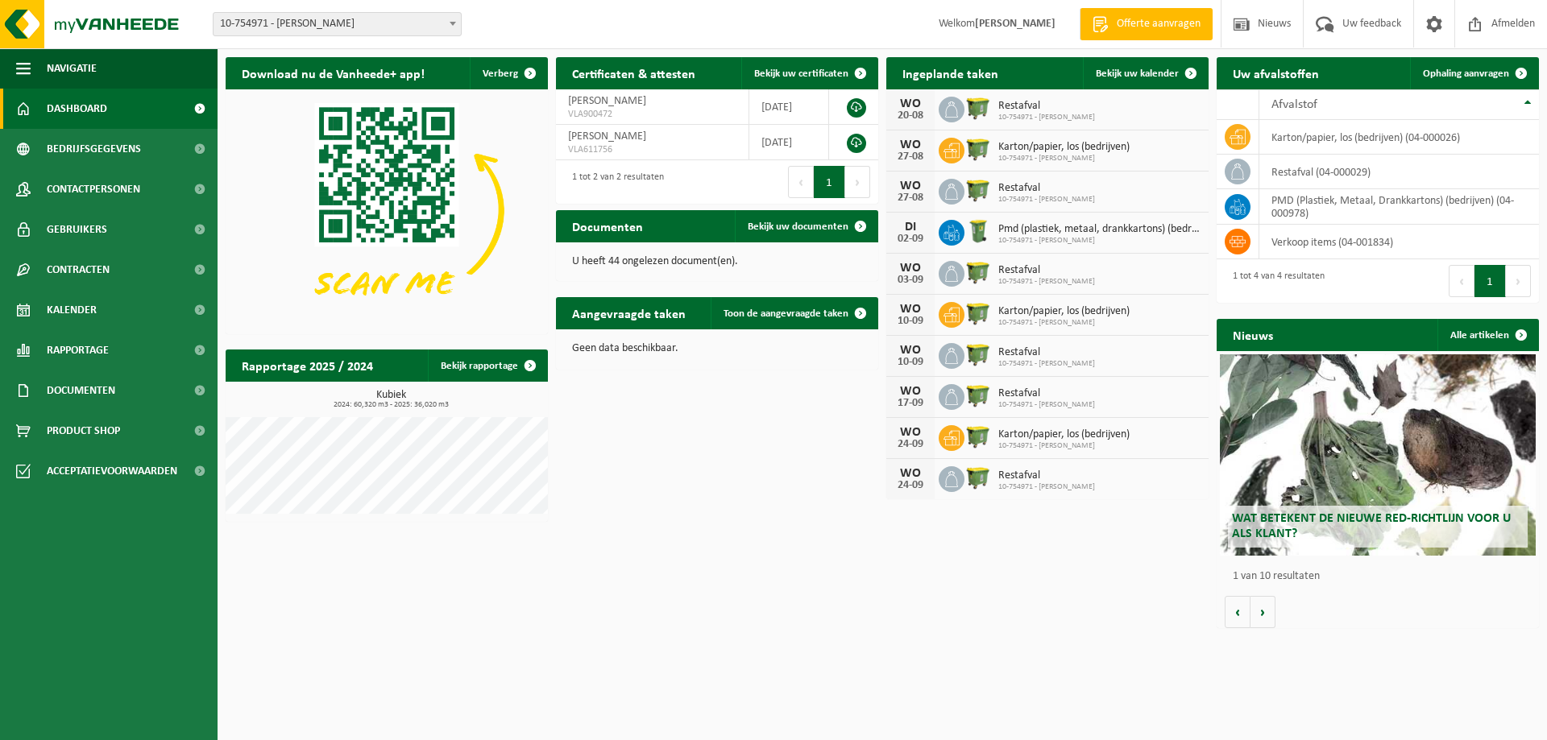 Image resolution: width=1547 pixels, height=740 pixels. I want to click on a: Bekijk uw kalender, so click(1145, 73).